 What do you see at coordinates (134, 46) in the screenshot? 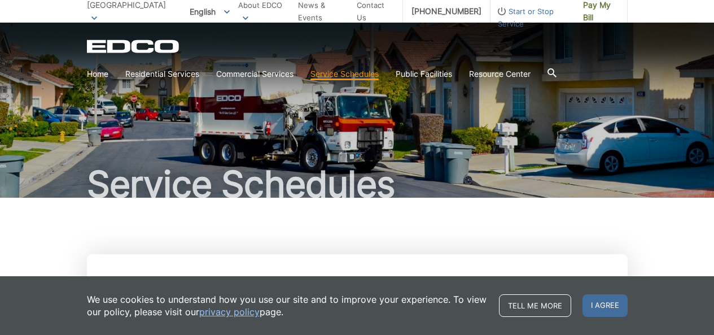
I see `a: EDCD logo. Return to the homepage.` at bounding box center [134, 46].